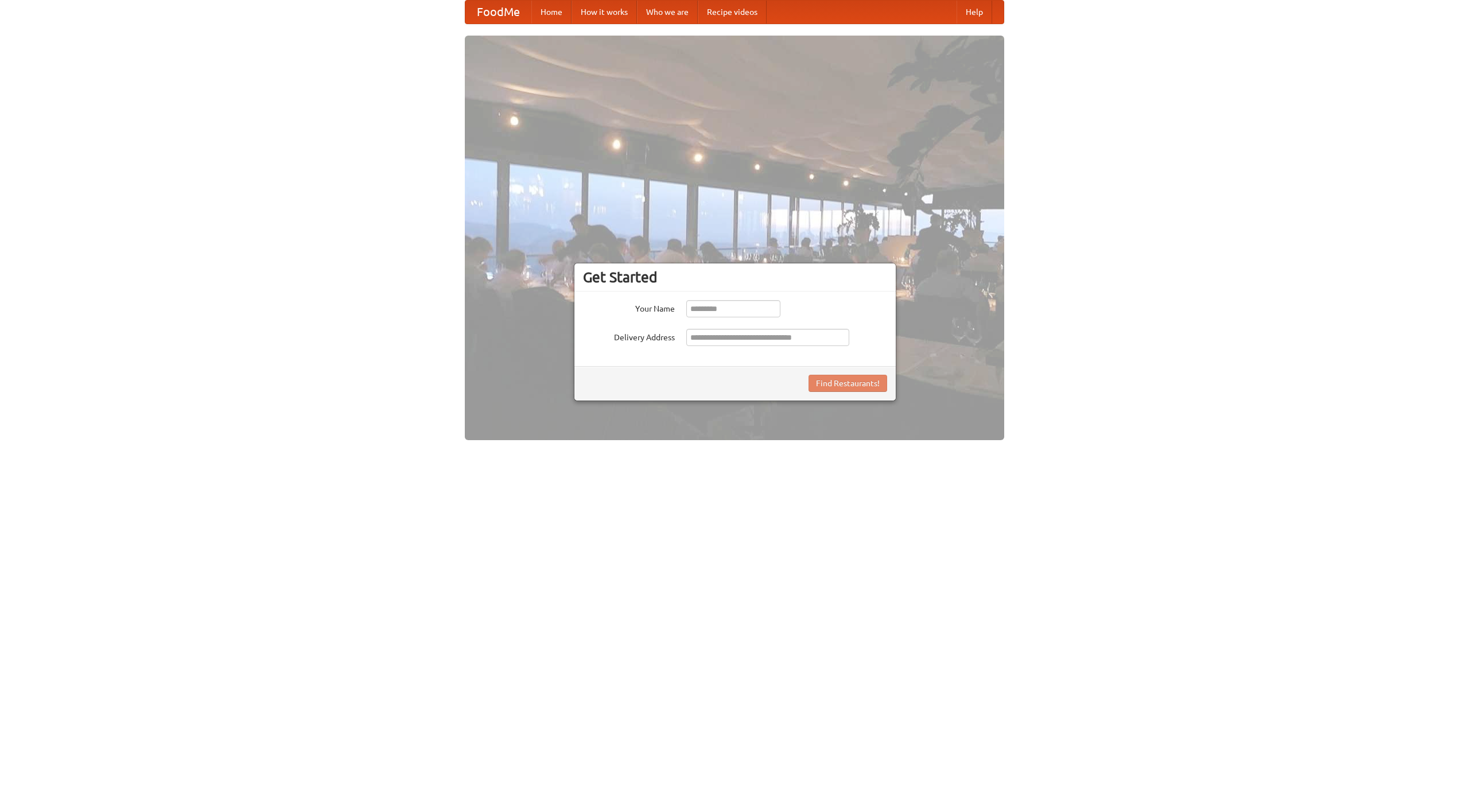 The image size is (1469, 812). What do you see at coordinates (847, 383) in the screenshot?
I see `button: Find Restaurants!` at bounding box center [847, 383].